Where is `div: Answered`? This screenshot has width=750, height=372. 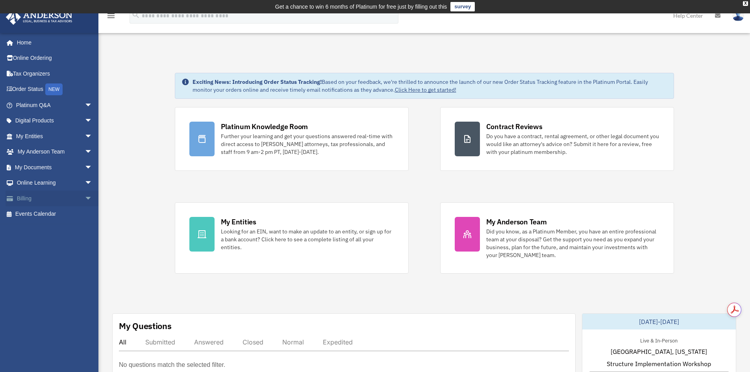
div: Answered is located at coordinates (209, 342).